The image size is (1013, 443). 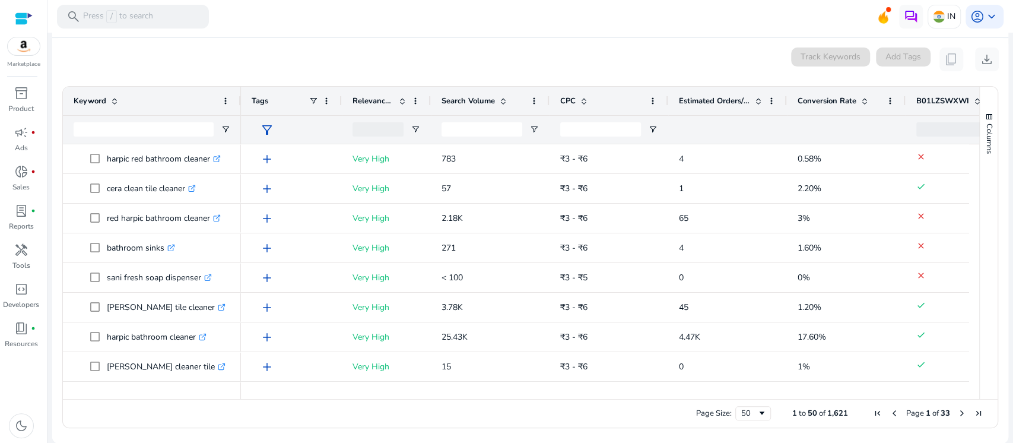 I want to click on span: lab_profile, so click(x=21, y=211).